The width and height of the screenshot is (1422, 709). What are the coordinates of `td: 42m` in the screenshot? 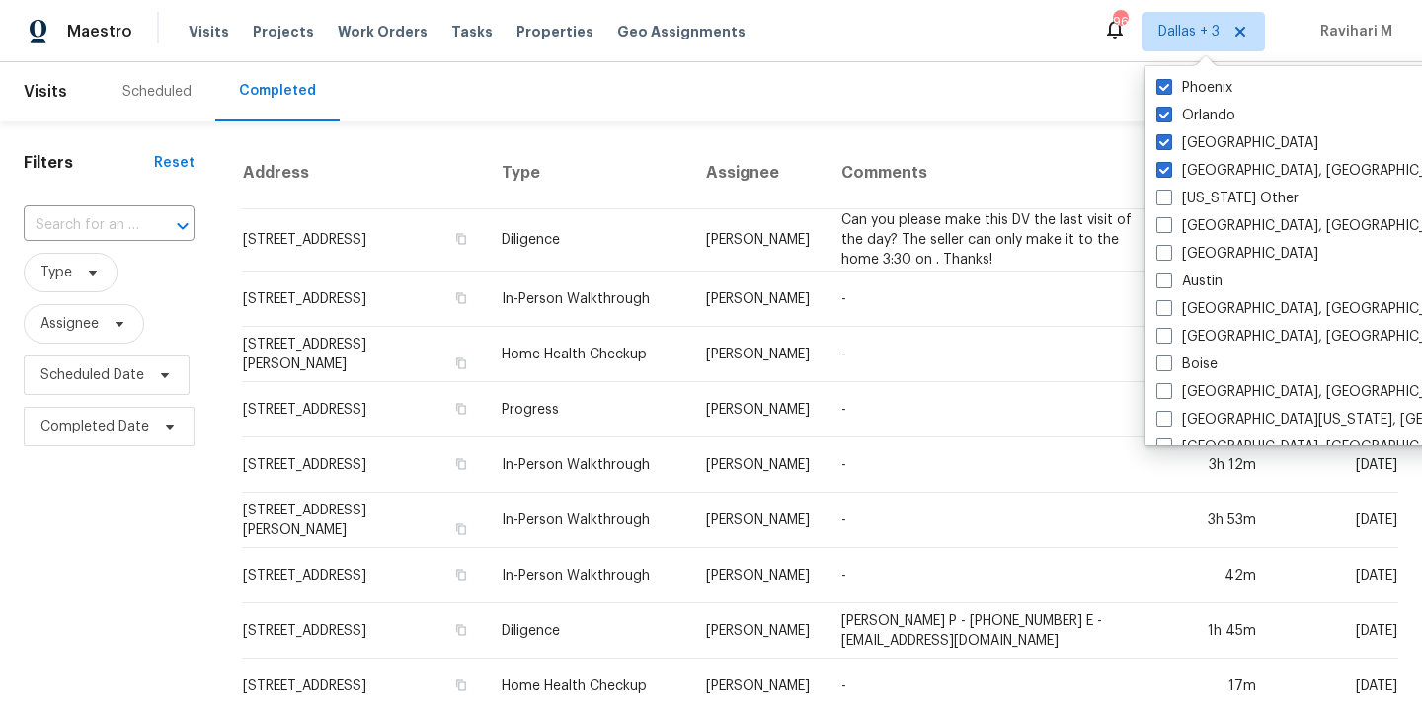 It's located at (1221, 576).